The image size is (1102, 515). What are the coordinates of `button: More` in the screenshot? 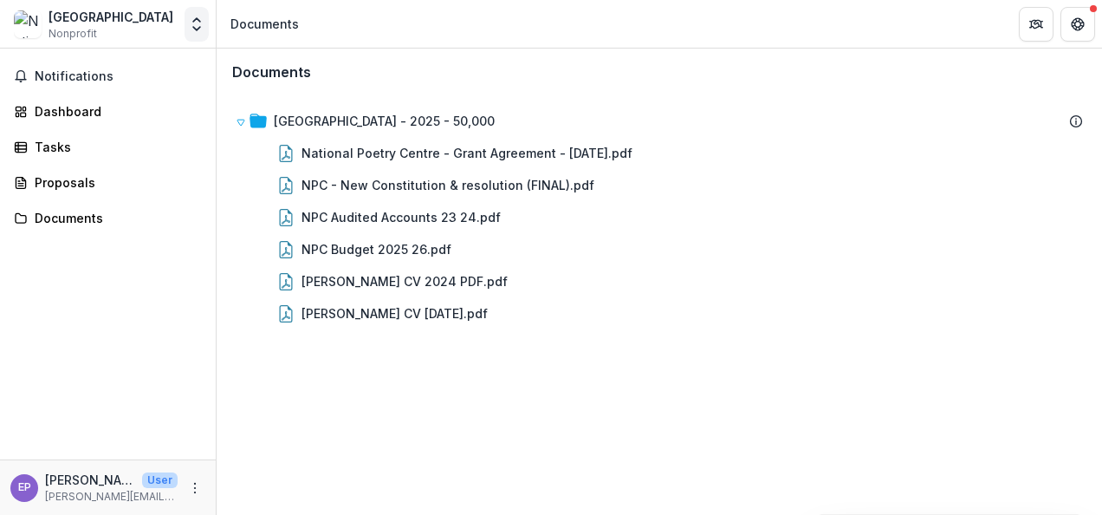 It's located at (195, 488).